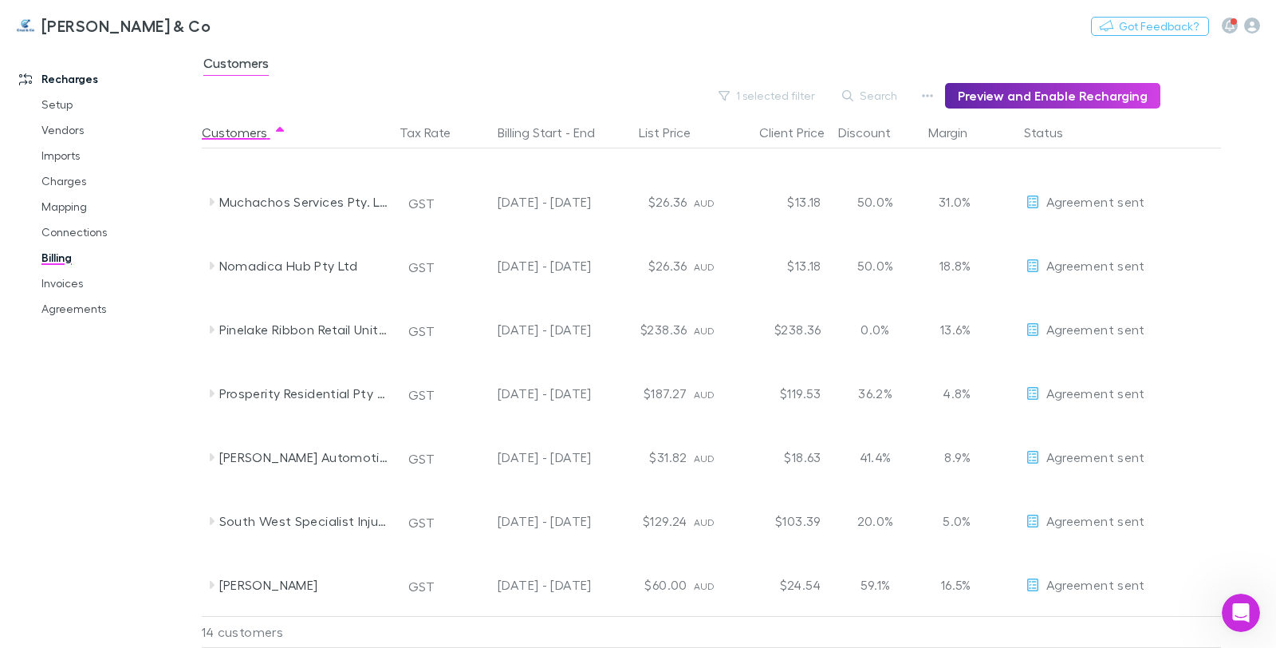 The image size is (1276, 648). Describe the element at coordinates (876, 329) in the screenshot. I see `div: 0.0%` at that location.